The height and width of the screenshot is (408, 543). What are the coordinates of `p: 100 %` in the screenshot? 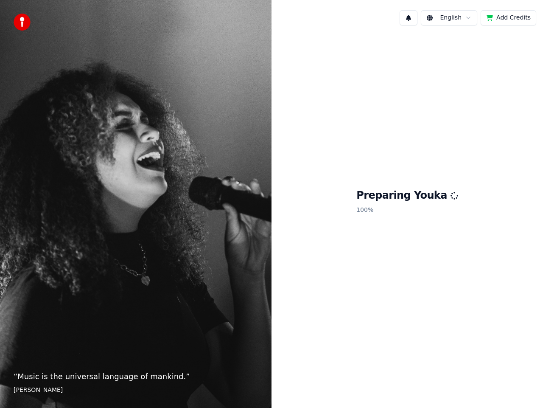 It's located at (408, 210).